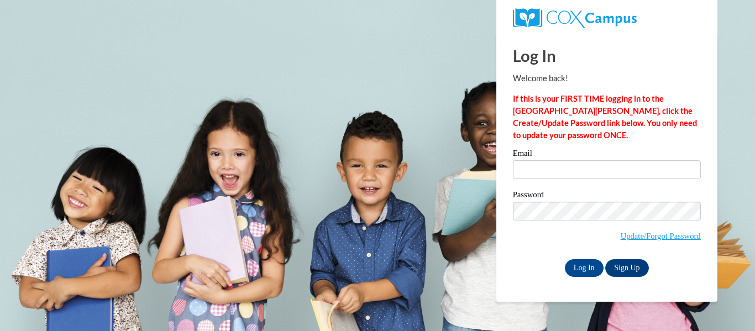 Image resolution: width=755 pixels, height=331 pixels. Describe the element at coordinates (575, 18) in the screenshot. I see `img: COX Campus` at that location.